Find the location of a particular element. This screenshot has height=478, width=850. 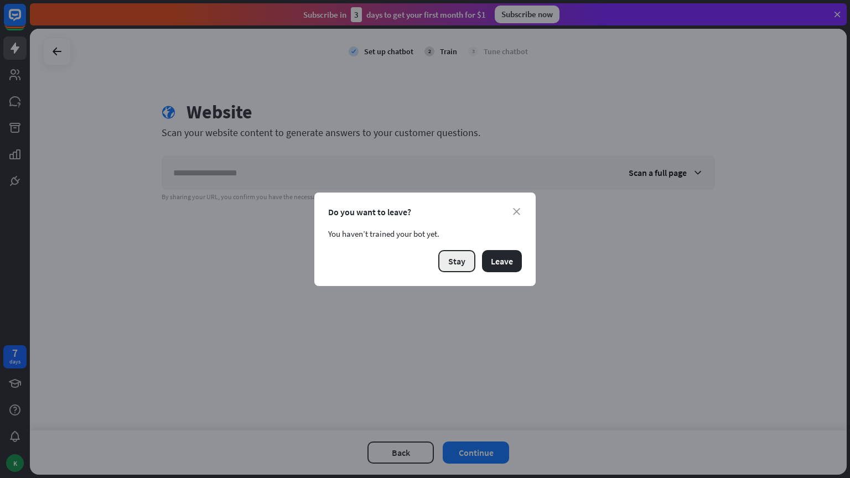

button: Open LiveChat chat widget is located at coordinates (25, 21).